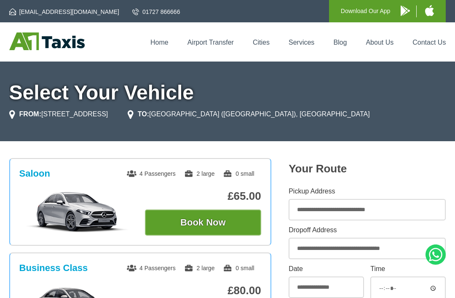  What do you see at coordinates (408, 269) in the screenshot?
I see `label: Time` at bounding box center [408, 269].